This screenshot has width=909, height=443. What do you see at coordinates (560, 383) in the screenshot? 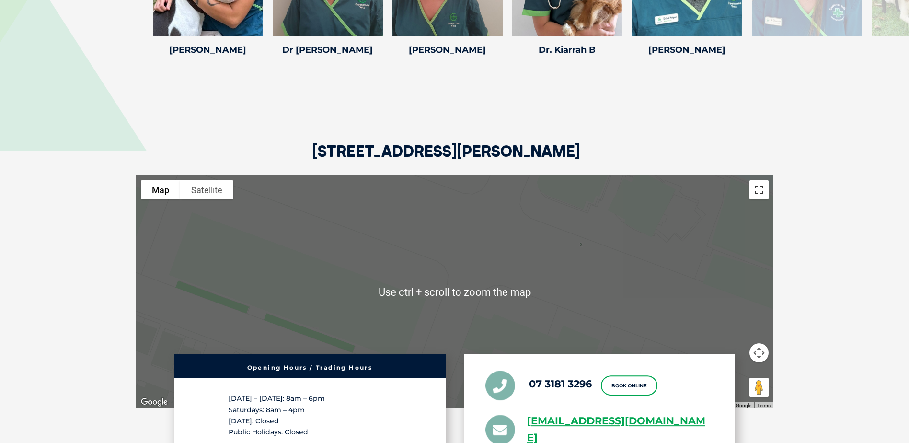
I see `a: 07 3181 3296` at bounding box center [560, 383].